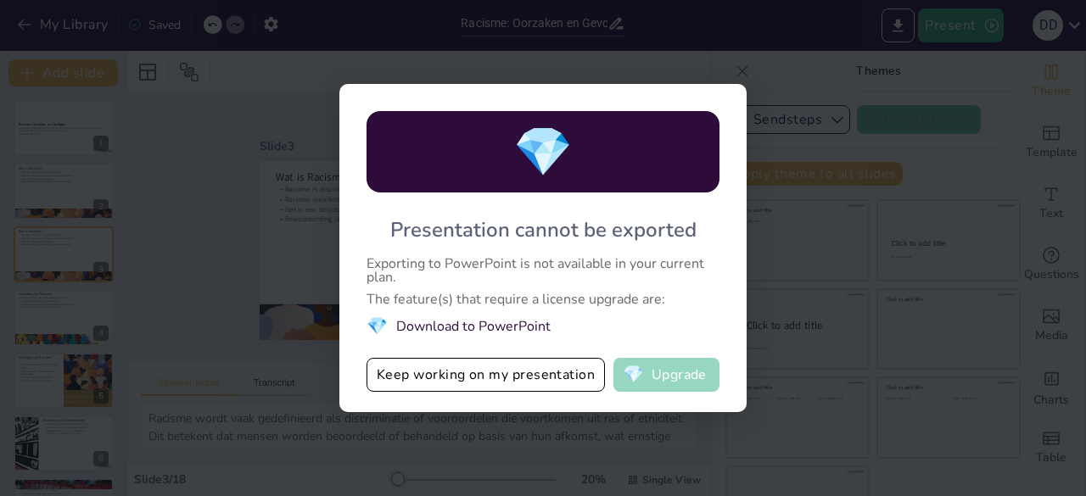 The height and width of the screenshot is (496, 1086). I want to click on div: Exporting to PowerPoint is not available in your current plan., so click(543, 271).